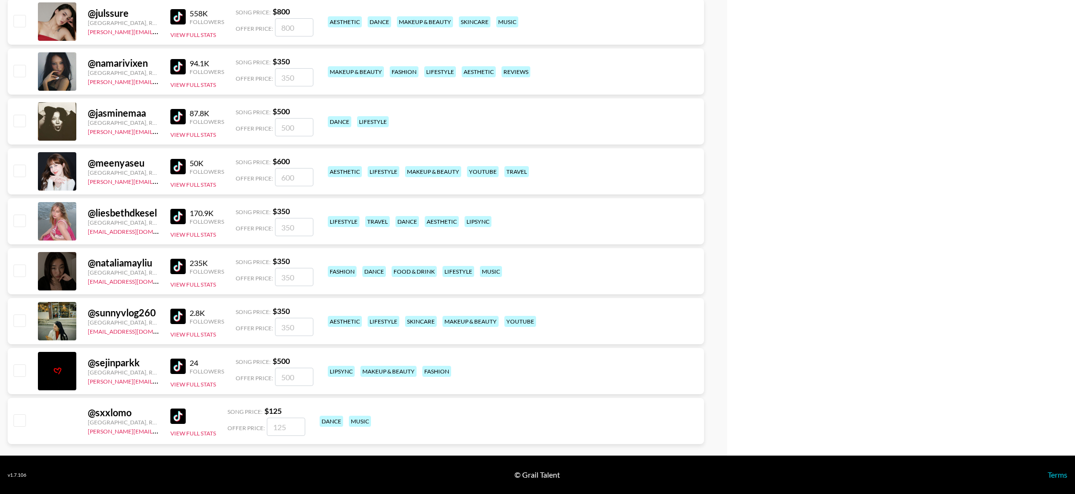 The image size is (1075, 494). What do you see at coordinates (123, 262) in the screenshot?
I see `div: @ nataliamayliu` at bounding box center [123, 262].